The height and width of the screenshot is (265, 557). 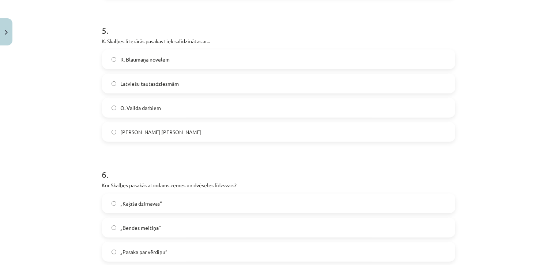 I want to click on span: „Pasaka par vērdiņu”, so click(x=144, y=251).